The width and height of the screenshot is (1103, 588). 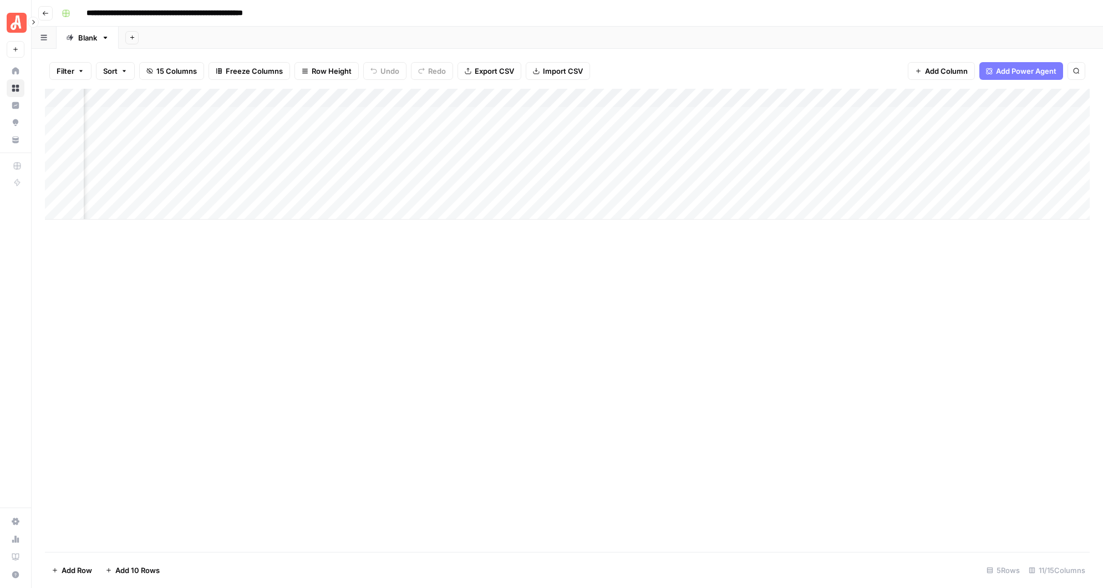 I want to click on span: Add Row, so click(x=77, y=570).